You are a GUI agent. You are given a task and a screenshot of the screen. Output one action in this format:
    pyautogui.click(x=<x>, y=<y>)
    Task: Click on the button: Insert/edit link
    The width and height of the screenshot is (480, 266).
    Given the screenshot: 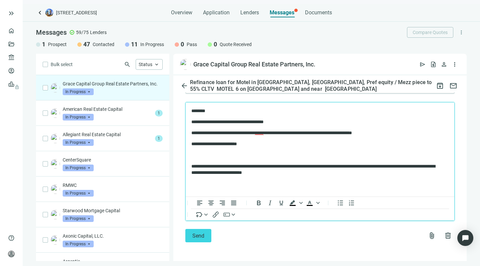 What is the action you would take?
    pyautogui.click(x=216, y=214)
    